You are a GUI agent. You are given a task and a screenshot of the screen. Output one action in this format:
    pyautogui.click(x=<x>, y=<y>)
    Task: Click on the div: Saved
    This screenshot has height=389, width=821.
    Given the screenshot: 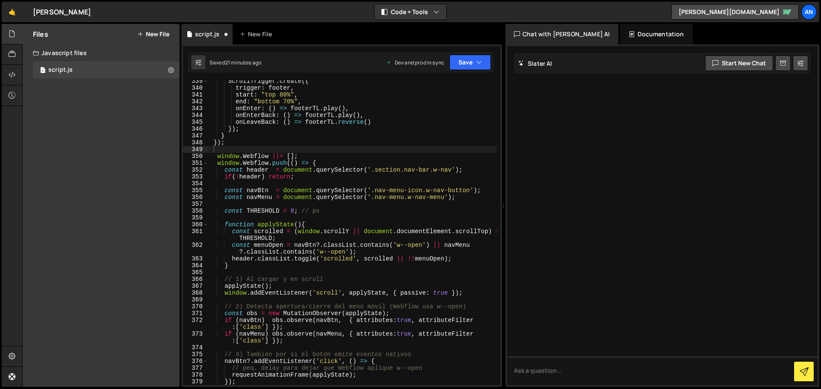 What is the action you would take?
    pyautogui.click(x=235, y=62)
    